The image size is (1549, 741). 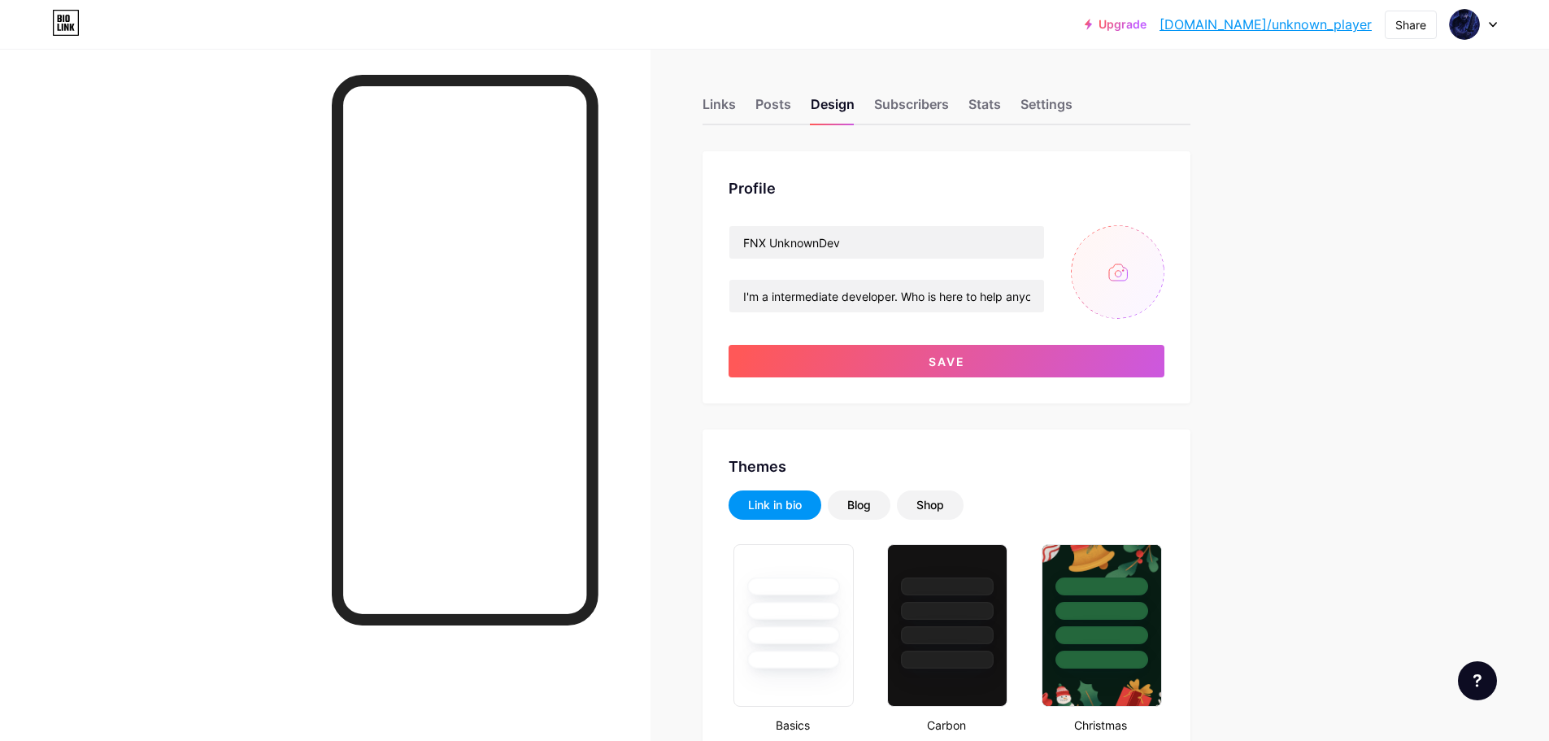 What do you see at coordinates (985, 109) in the screenshot?
I see `div: Stats` at bounding box center [985, 109].